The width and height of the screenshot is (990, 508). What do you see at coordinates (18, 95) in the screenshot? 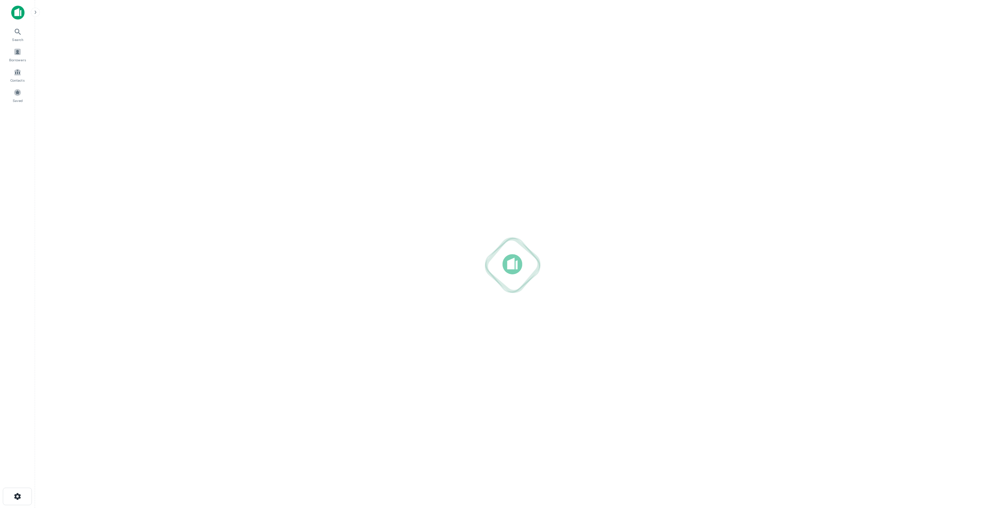
I see `div: Saved` at bounding box center [18, 95].